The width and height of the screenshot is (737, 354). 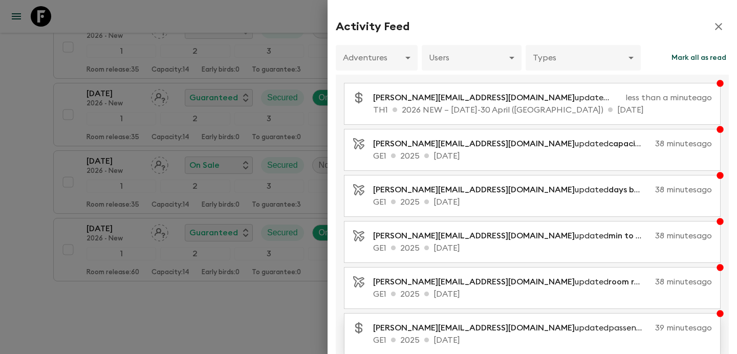 I want to click on span: capacity, so click(x=626, y=144).